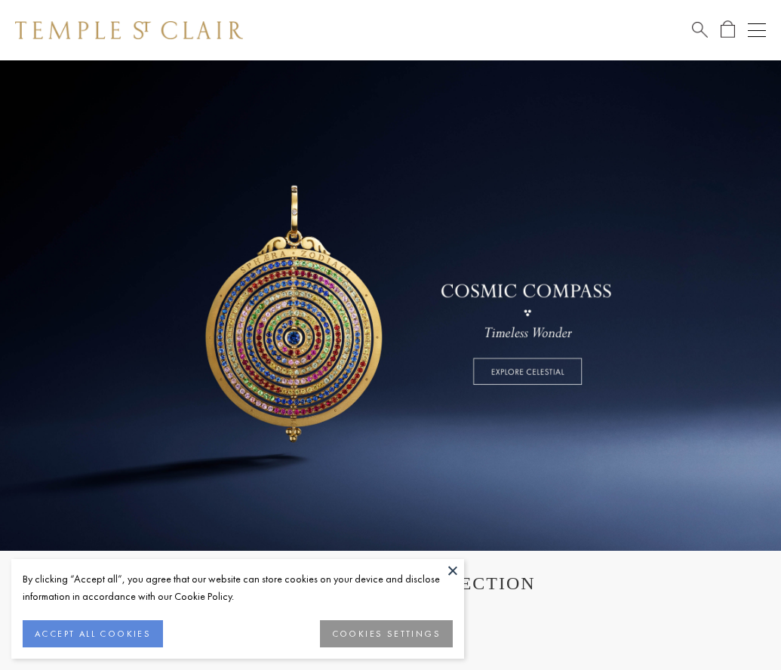  What do you see at coordinates (238, 588) in the screenshot?
I see `div: By clicking “Accept all”, you agree that our website can store cookies on your device and disclos...` at bounding box center [238, 588].